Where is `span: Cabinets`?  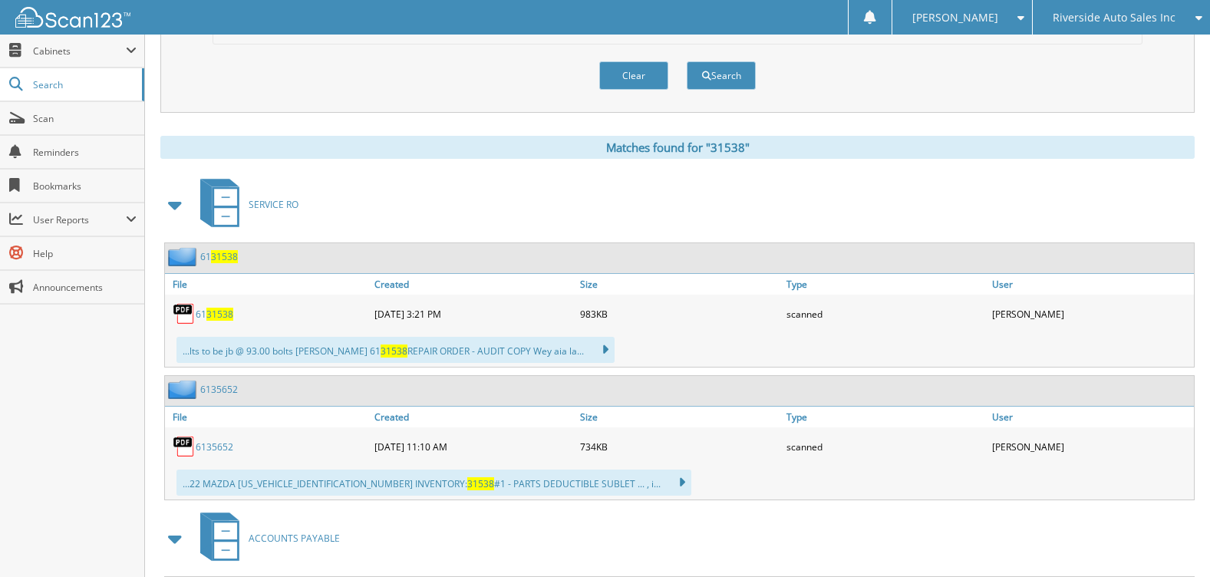 span: Cabinets is located at coordinates (79, 51).